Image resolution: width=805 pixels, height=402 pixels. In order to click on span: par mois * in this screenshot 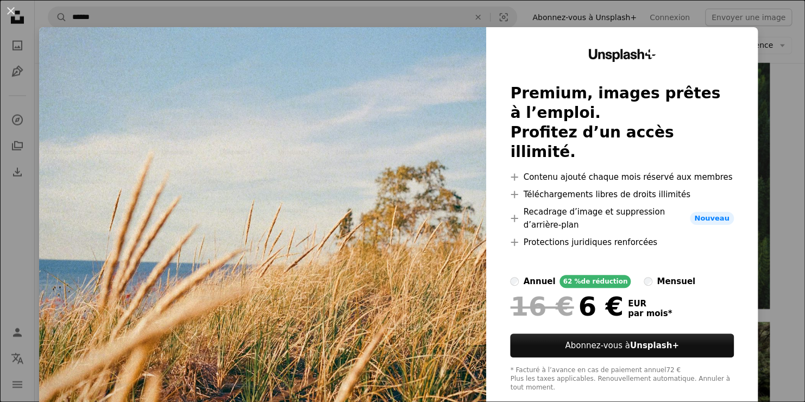, I will do `click(650, 313)`.